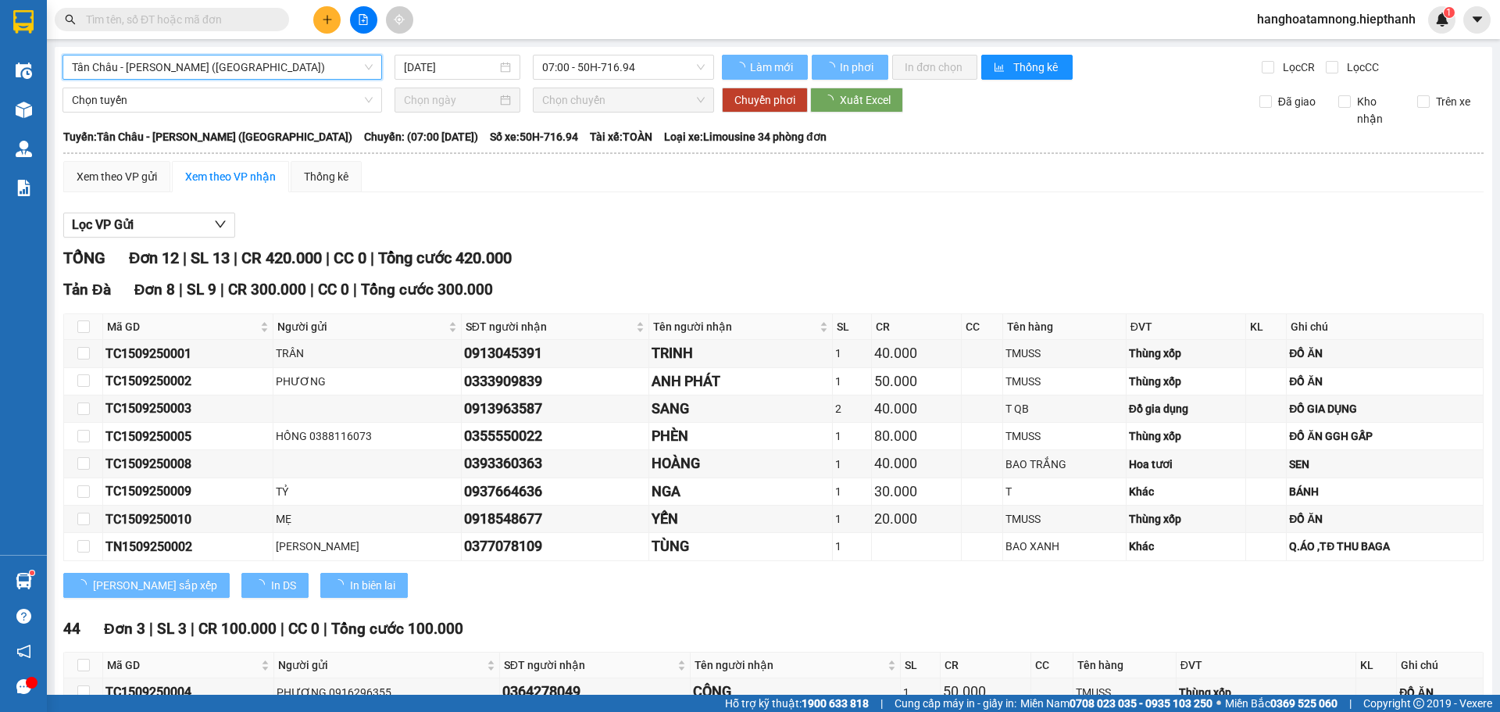  Describe the element at coordinates (555, 409) in the screenshot. I see `td: 0913963587` at that location.